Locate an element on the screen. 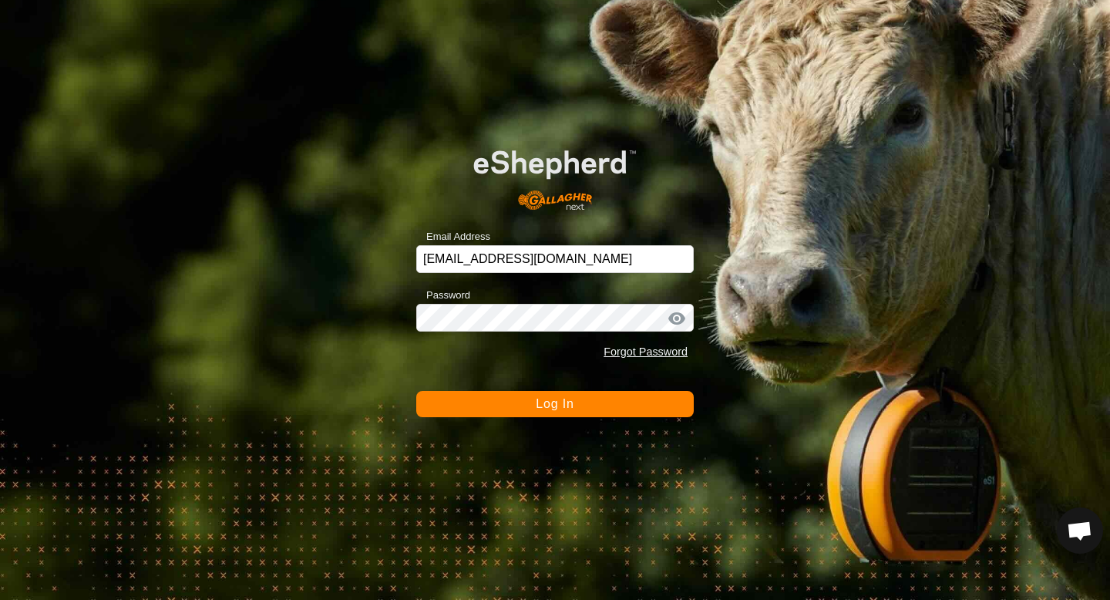 This screenshot has width=1110, height=600. img: E-shepherd Logo is located at coordinates (555, 174).